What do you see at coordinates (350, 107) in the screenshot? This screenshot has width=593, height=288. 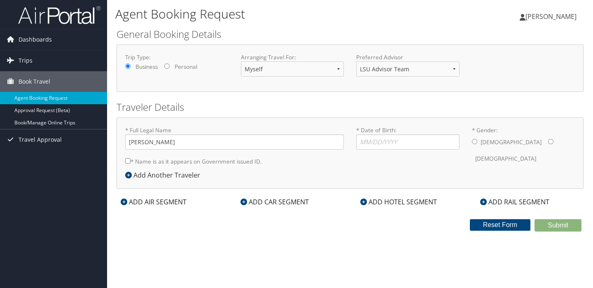 I see `h2: Traveler Details` at bounding box center [350, 107].